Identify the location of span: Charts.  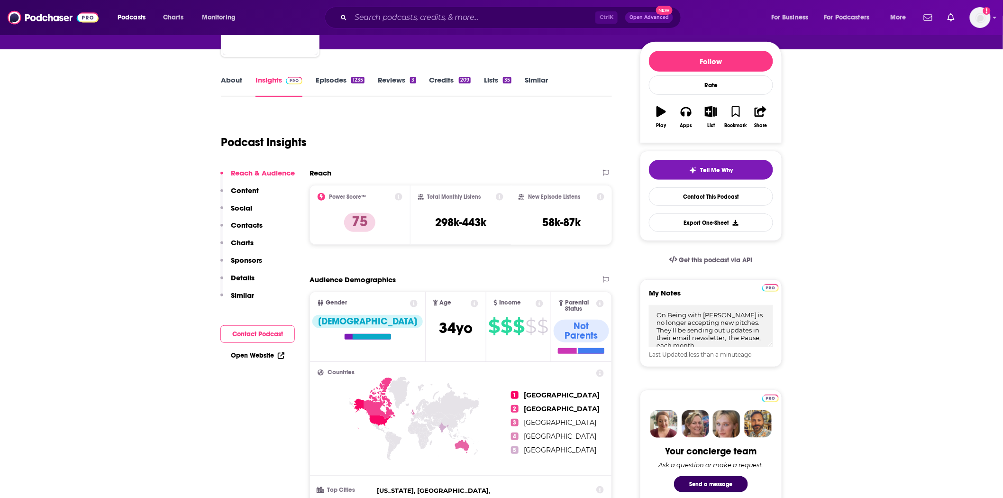
(173, 18).